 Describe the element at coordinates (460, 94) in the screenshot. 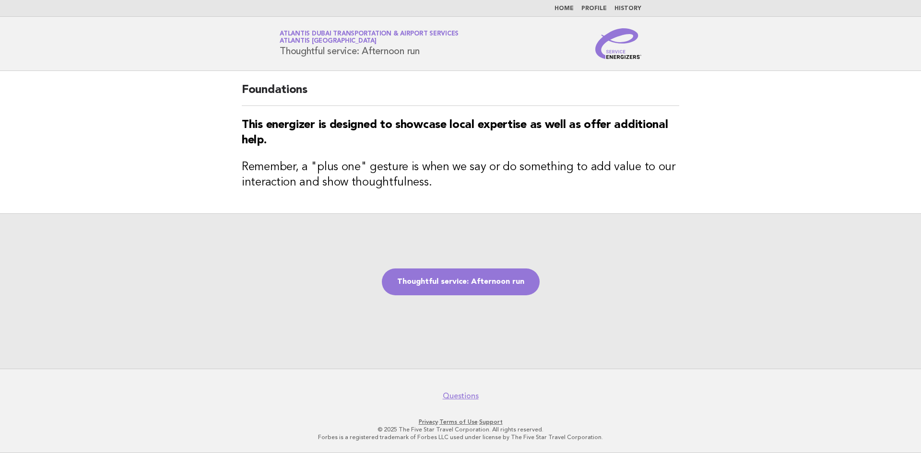

I see `h2: Foundations` at that location.